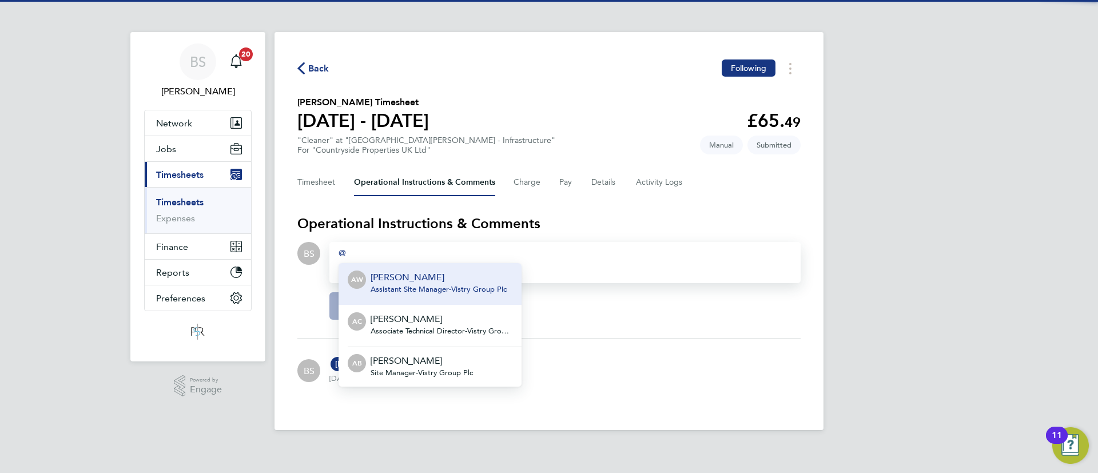 Image resolution: width=1098 pixels, height=473 pixels. Describe the element at coordinates (357, 280) in the screenshot. I see `div: Aaron Watkins` at that location.